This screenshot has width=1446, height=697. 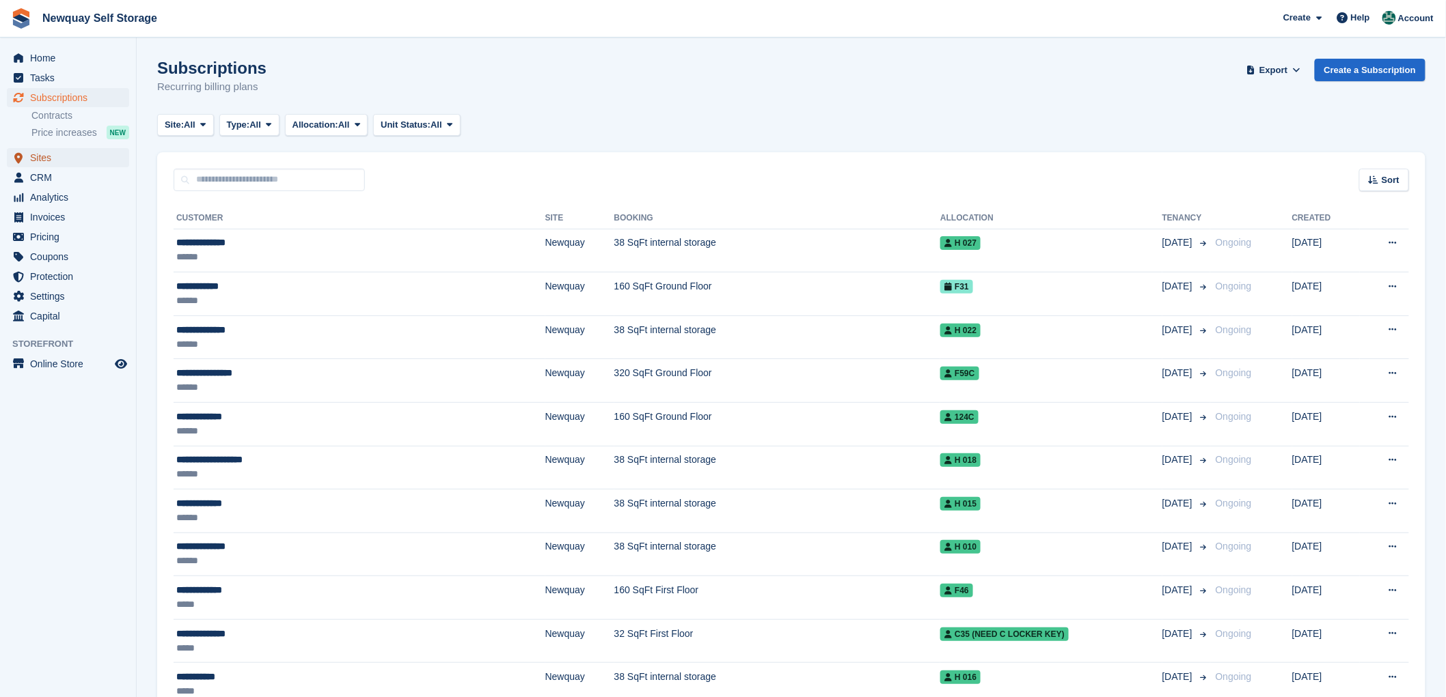 What do you see at coordinates (71, 78) in the screenshot?
I see `span: Tasks` at bounding box center [71, 78].